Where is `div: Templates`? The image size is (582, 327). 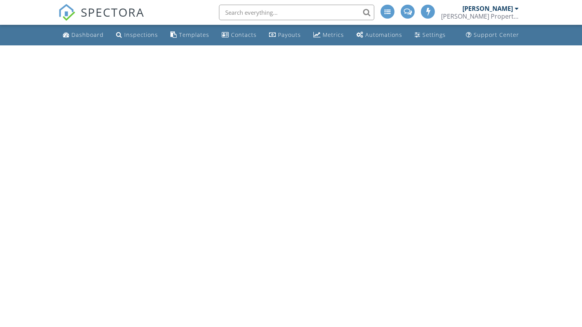
div: Templates is located at coordinates (194, 35).